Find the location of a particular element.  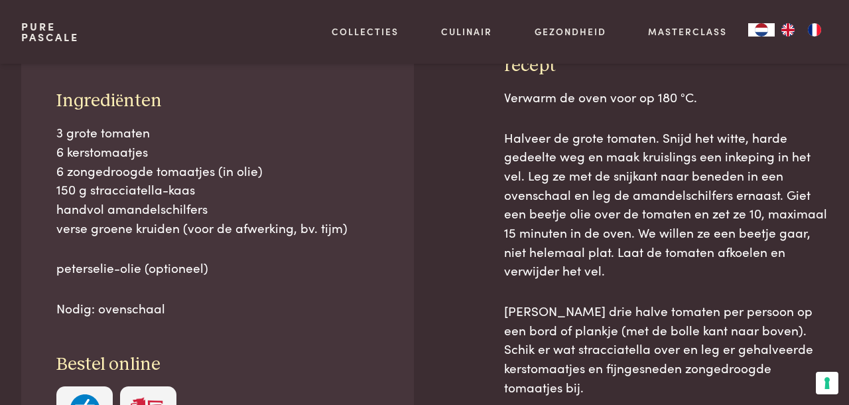

h3: recept is located at coordinates (666, 66).